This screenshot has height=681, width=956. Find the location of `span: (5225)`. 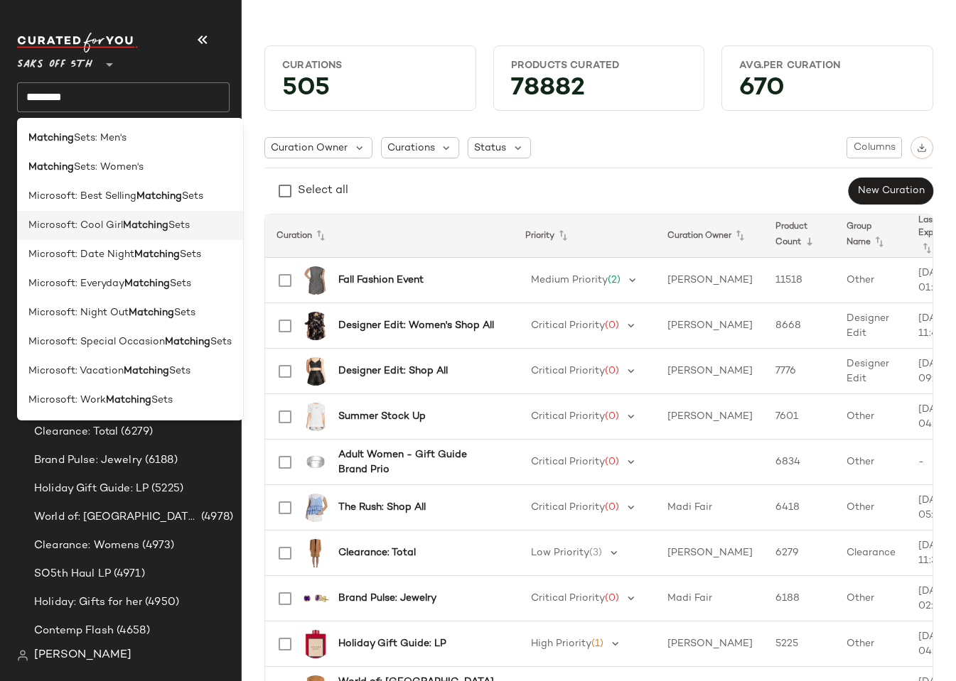

span: (5225) is located at coordinates (166, 489).